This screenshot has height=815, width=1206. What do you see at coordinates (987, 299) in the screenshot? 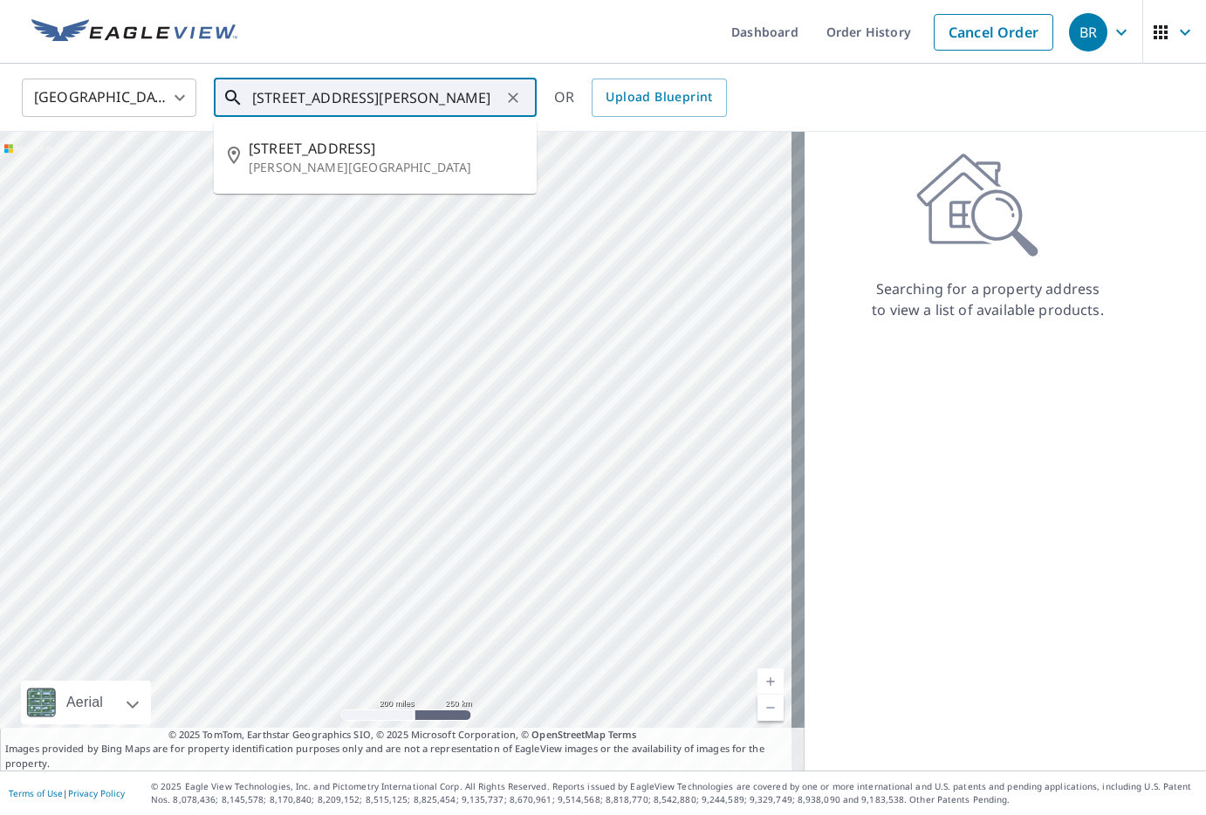
I see `p: Searching for a property address to view a list of available products.` at bounding box center [987, 299].